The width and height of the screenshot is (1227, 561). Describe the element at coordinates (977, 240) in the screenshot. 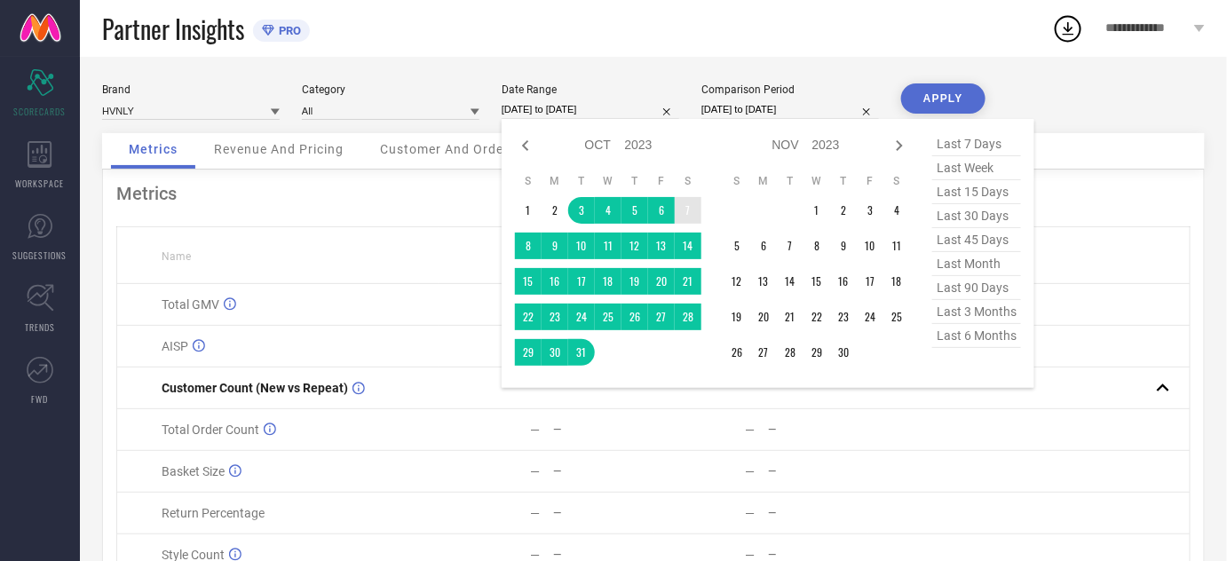

I see `span: last 45 days` at that location.